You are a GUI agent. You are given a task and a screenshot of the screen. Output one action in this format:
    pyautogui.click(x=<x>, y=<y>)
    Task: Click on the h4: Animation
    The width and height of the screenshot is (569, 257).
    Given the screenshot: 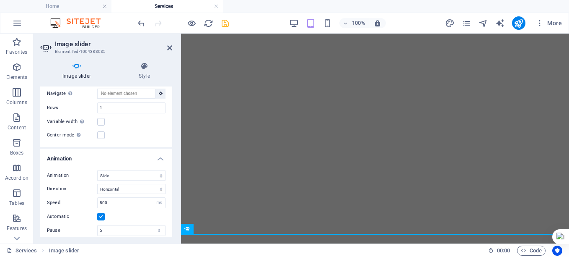 What is the action you would take?
    pyautogui.click(x=106, y=156)
    